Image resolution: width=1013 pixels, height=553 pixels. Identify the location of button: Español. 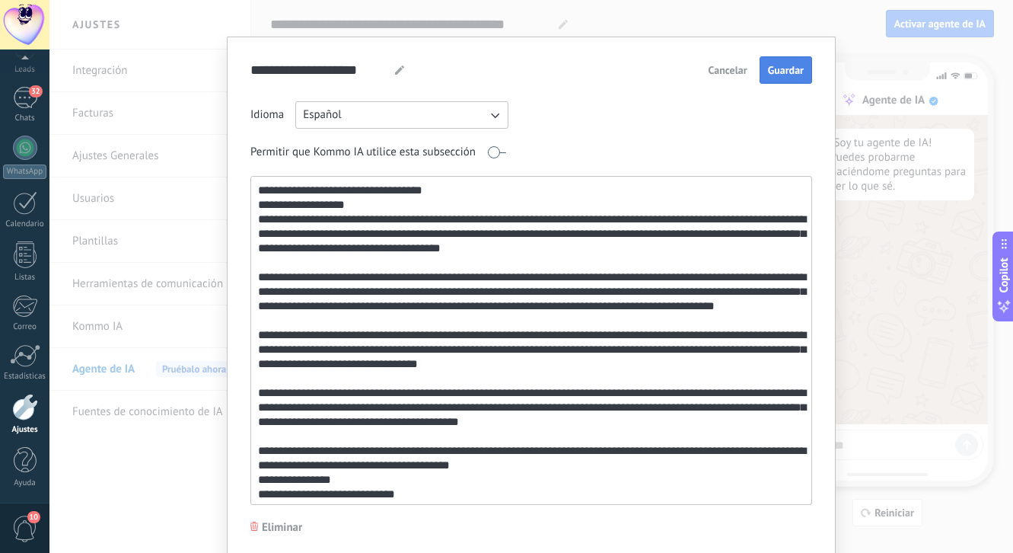
(402, 115).